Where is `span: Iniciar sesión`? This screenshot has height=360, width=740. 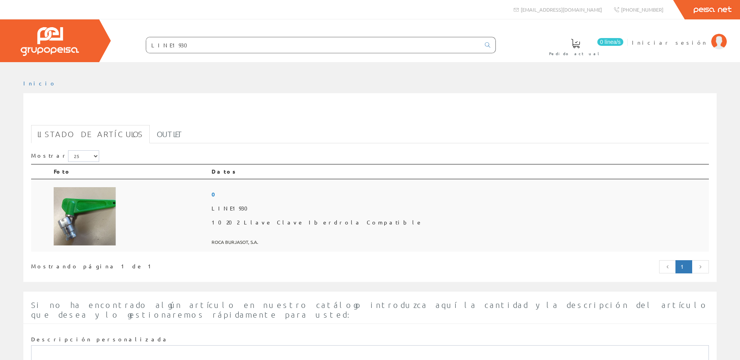
span: Iniciar sesión is located at coordinates (669, 42).